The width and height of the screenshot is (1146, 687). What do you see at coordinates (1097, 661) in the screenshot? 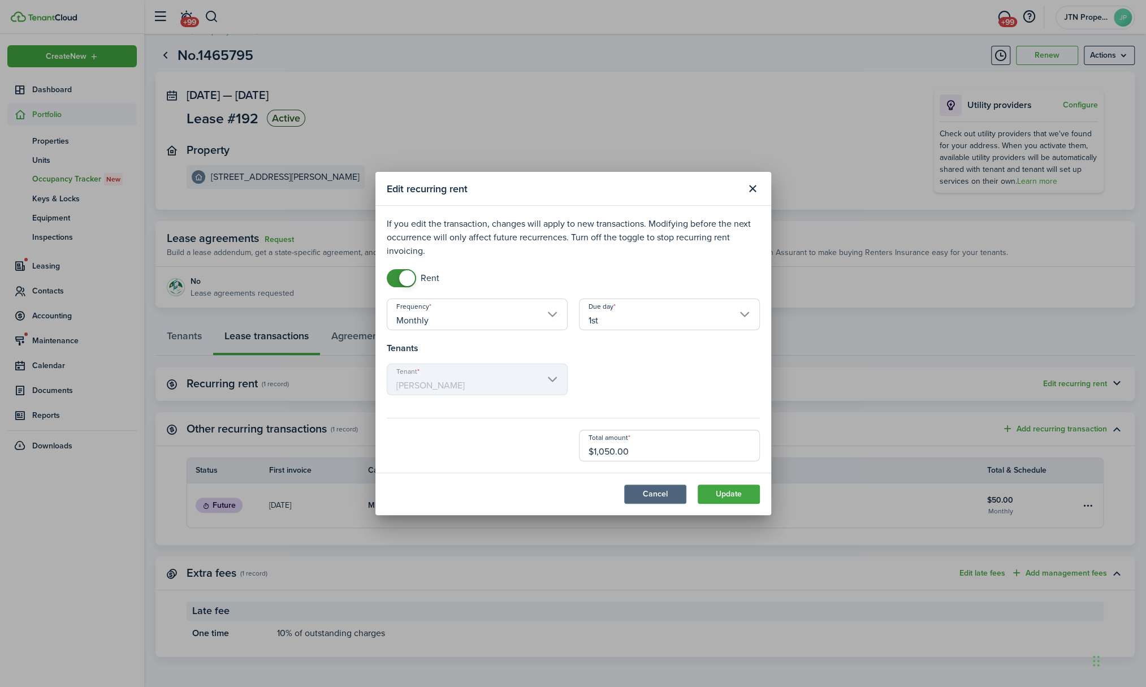
I see `div: Drag` at bounding box center [1097, 661].